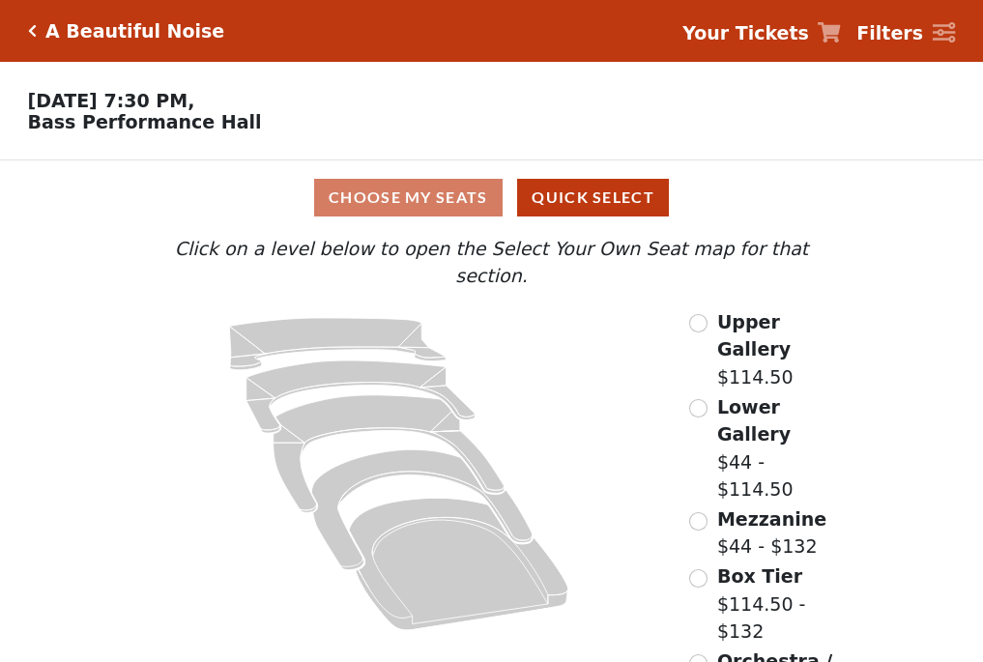 The width and height of the screenshot is (983, 662). Describe the element at coordinates (762, 33) in the screenshot. I see `a: Your Tickets` at that location.